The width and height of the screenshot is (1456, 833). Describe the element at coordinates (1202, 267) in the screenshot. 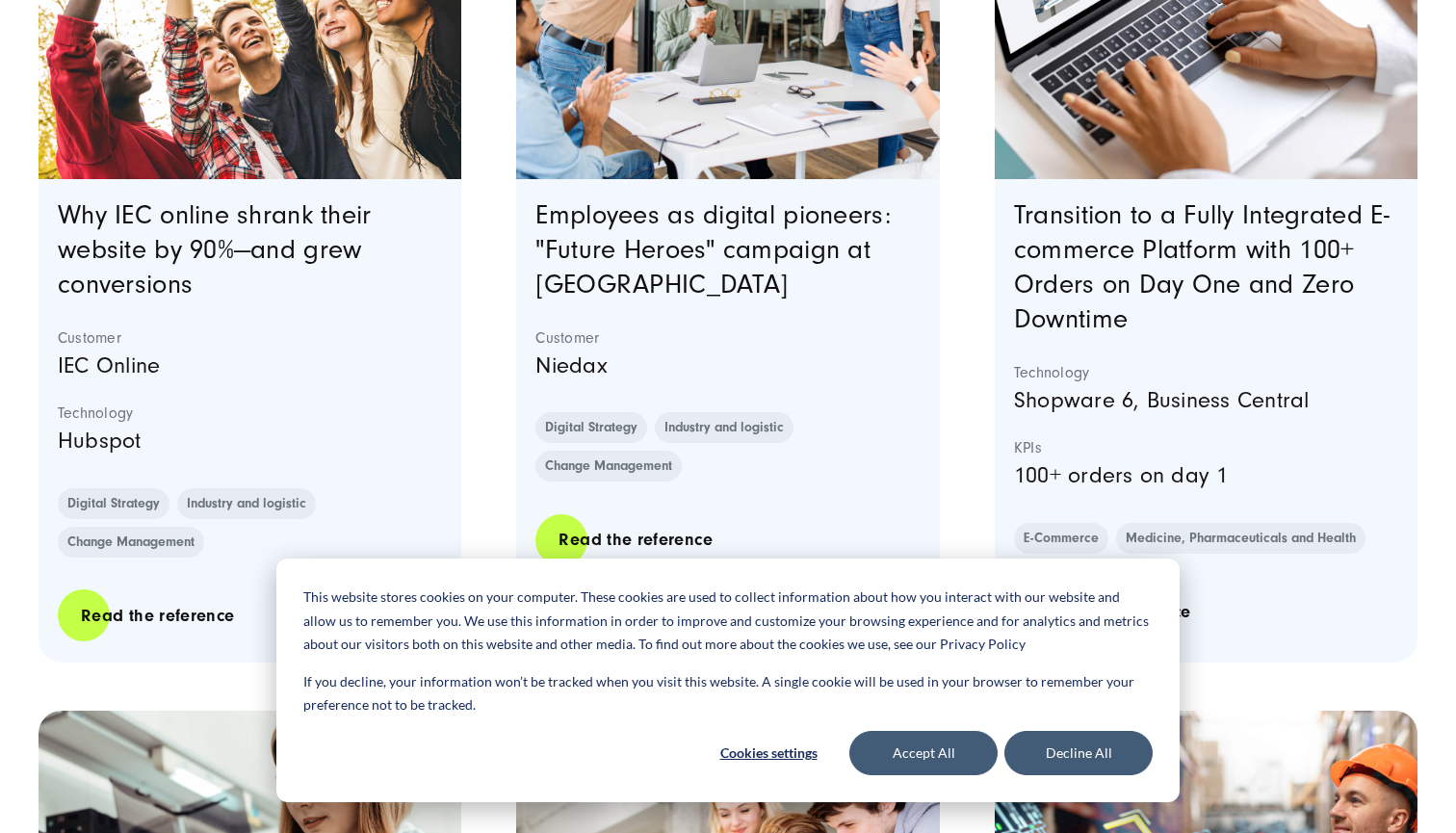

I see `a: Transition to a Fully Integrated E-commerce Platform with 100+ Orders on Day One and Zero Downtime` at that location.